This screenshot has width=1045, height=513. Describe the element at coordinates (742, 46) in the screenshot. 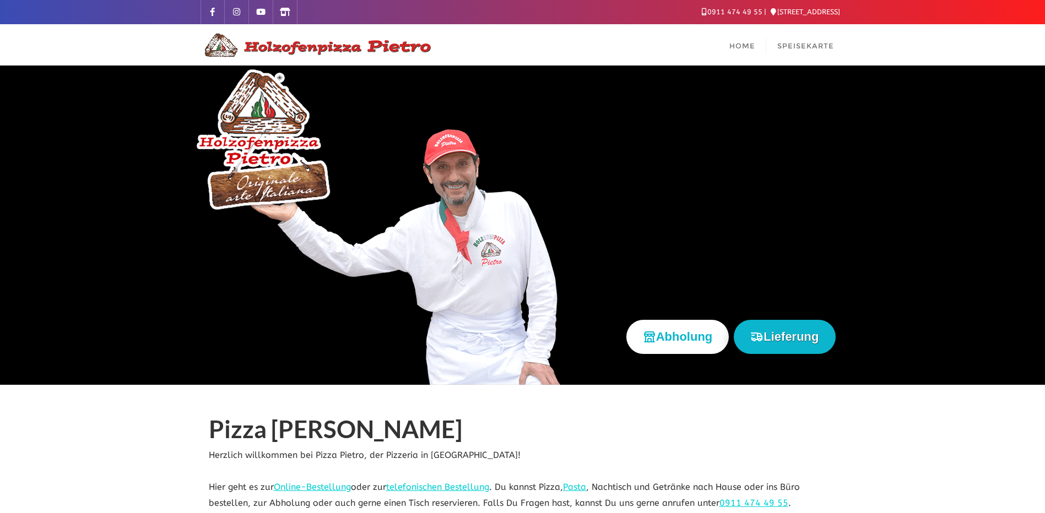

I see `span: Home` at that location.